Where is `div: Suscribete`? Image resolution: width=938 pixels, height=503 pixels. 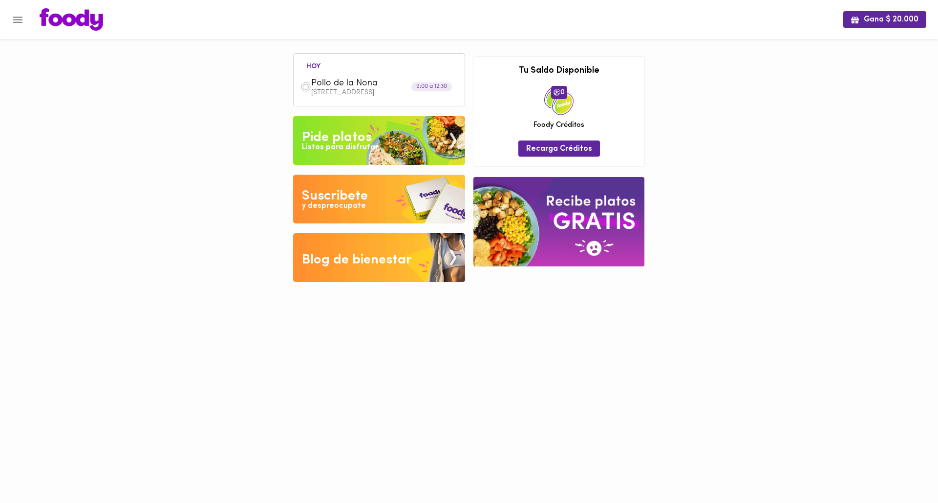
div: Suscribete is located at coordinates (334, 196).